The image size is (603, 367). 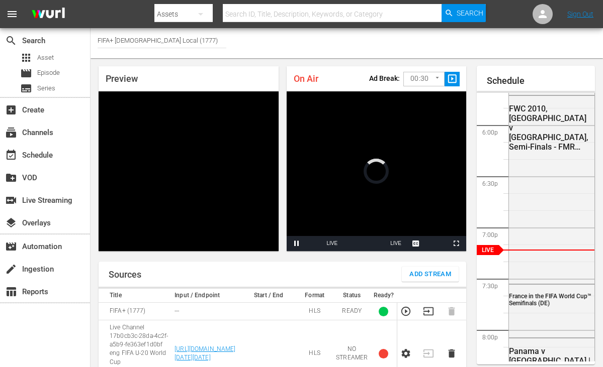 I want to click on td: FIFA+ (1777), so click(x=135, y=312).